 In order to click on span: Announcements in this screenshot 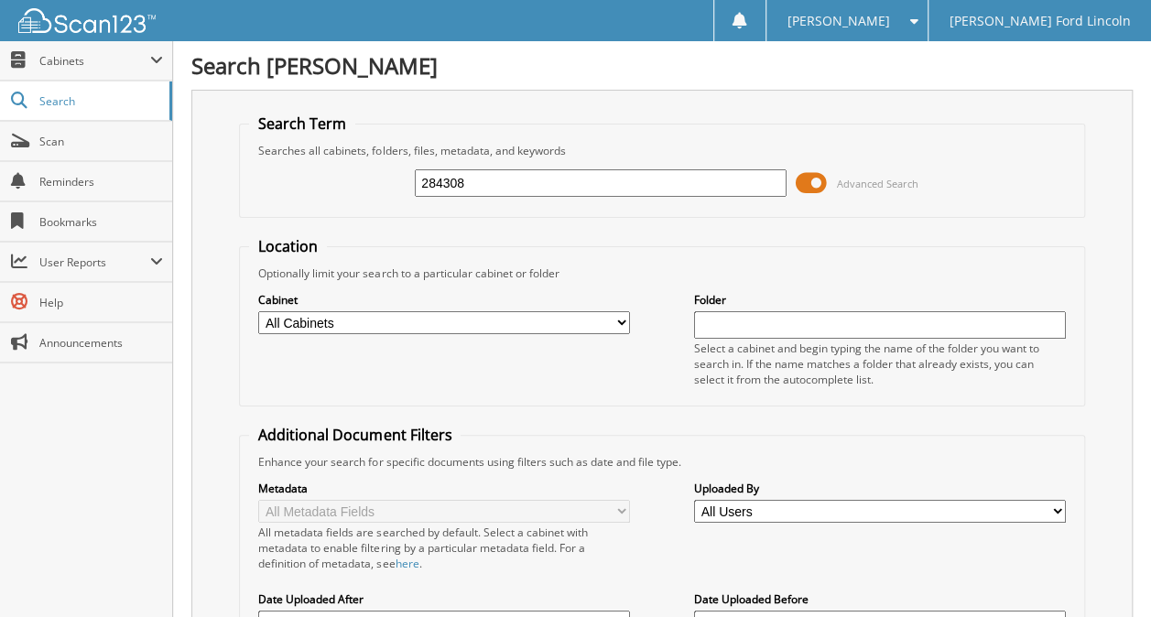, I will do `click(101, 343)`.